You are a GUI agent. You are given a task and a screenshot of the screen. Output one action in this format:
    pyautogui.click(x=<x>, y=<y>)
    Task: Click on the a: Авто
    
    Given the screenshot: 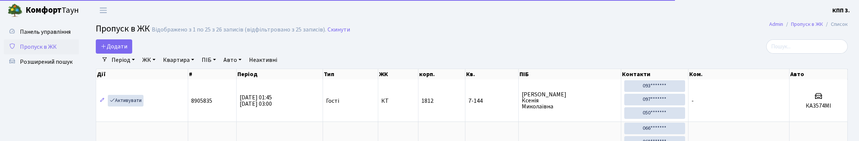 What is the action you would take?
    pyautogui.click(x=232, y=60)
    